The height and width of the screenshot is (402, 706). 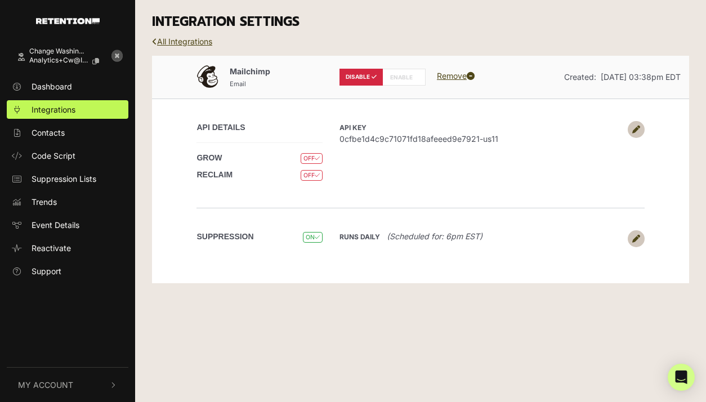 What do you see at coordinates (221, 127) in the screenshot?
I see `label: API DETAILS` at bounding box center [221, 127].